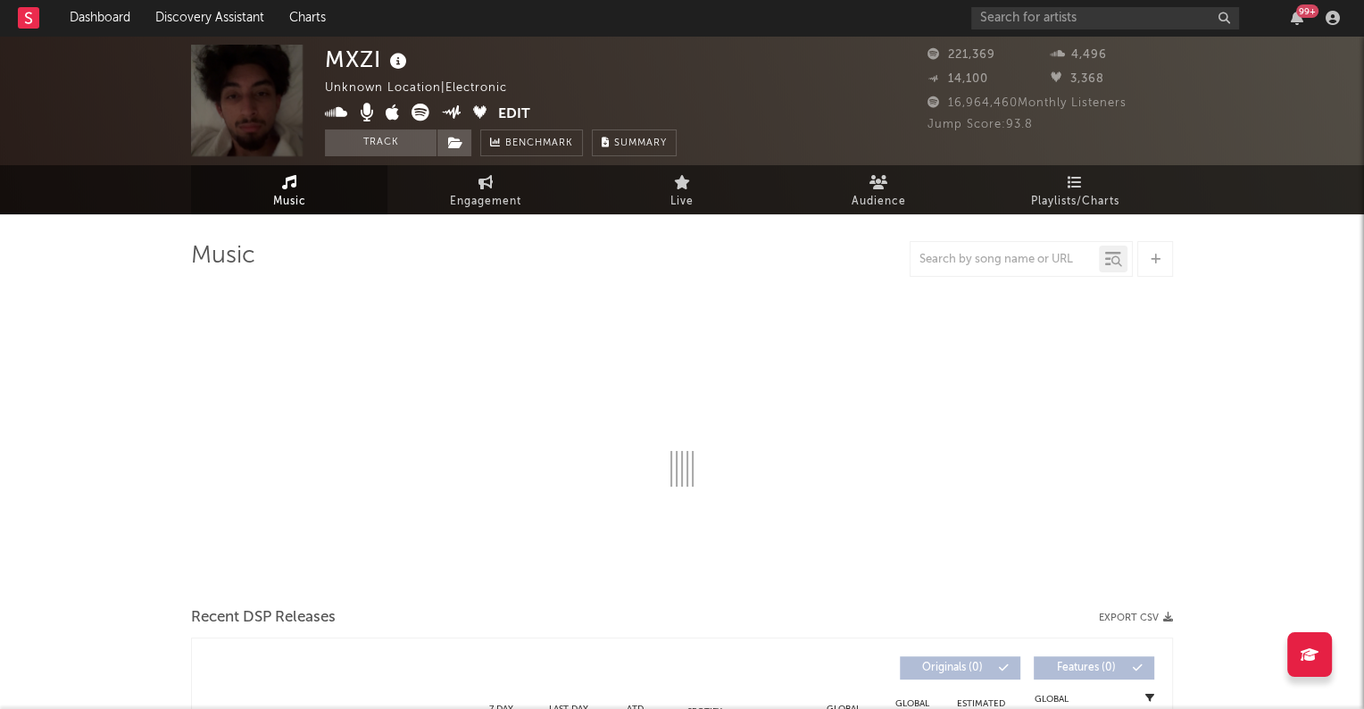 The width and height of the screenshot is (1364, 709). I want to click on span: 16,964,460 Monthly Listeners, so click(1027, 103).